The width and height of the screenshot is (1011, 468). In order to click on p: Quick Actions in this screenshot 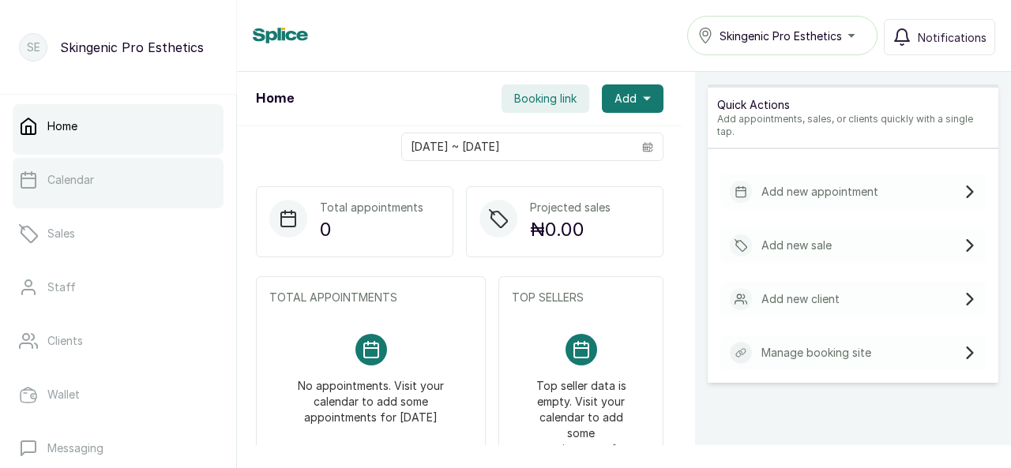, I will do `click(853, 105)`.